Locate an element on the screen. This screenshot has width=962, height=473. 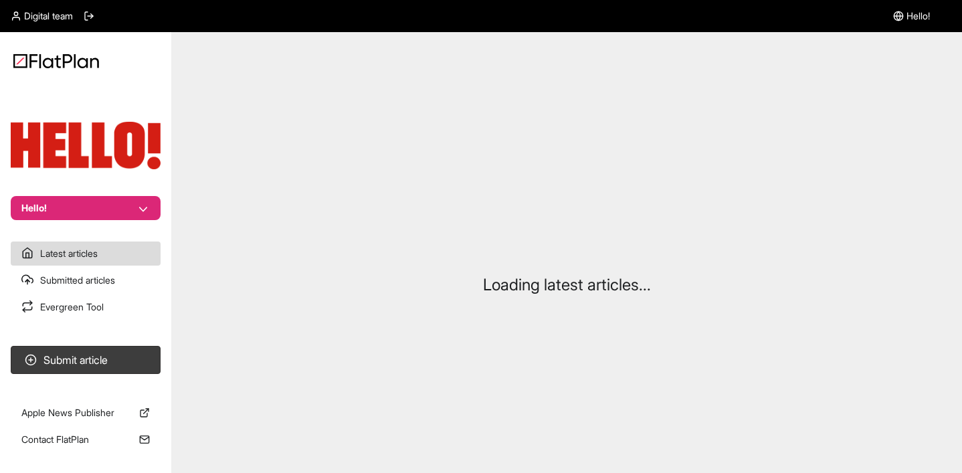
button: Submit article is located at coordinates (86, 360).